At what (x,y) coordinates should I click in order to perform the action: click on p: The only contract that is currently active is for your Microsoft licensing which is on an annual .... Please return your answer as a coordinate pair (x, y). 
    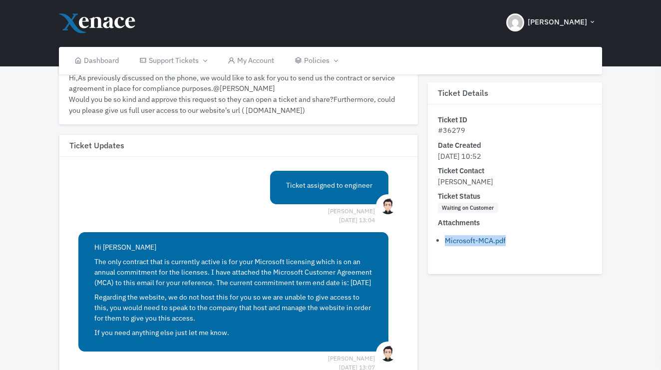
    Looking at the image, I should click on (233, 272).